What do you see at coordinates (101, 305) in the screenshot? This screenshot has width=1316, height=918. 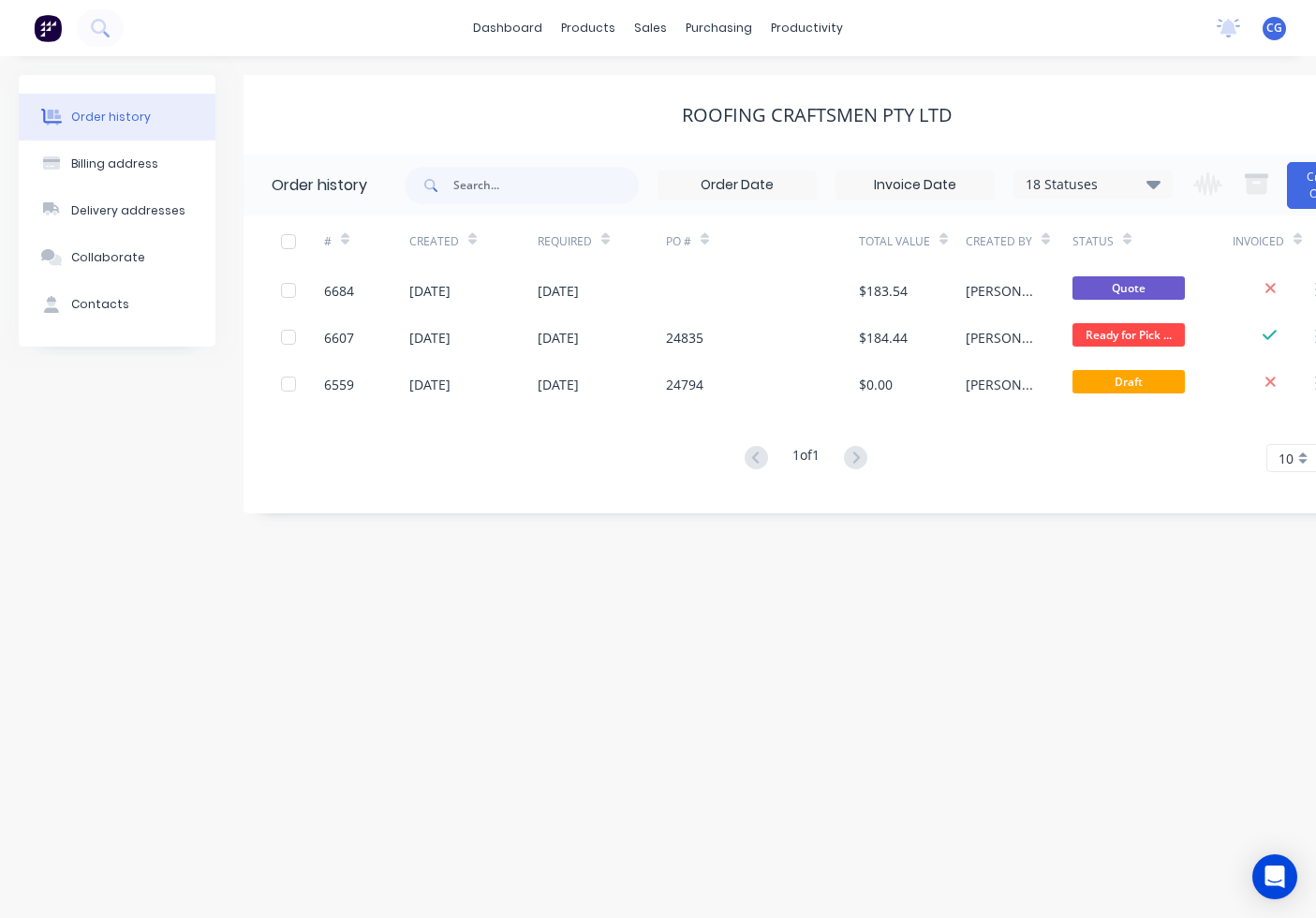 I see `div: Contacts` at bounding box center [101, 305].